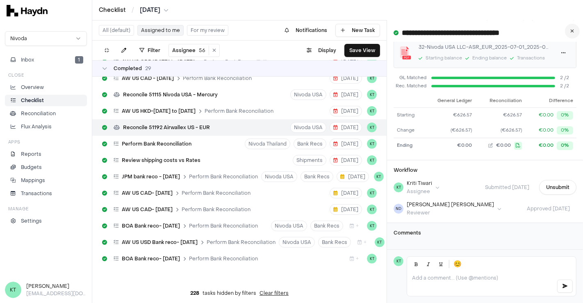 Image resolution: width=583 pixels, height=303 pixels. Describe the element at coordinates (410, 86) in the screenshot. I see `div: Rec. Matched` at that location.